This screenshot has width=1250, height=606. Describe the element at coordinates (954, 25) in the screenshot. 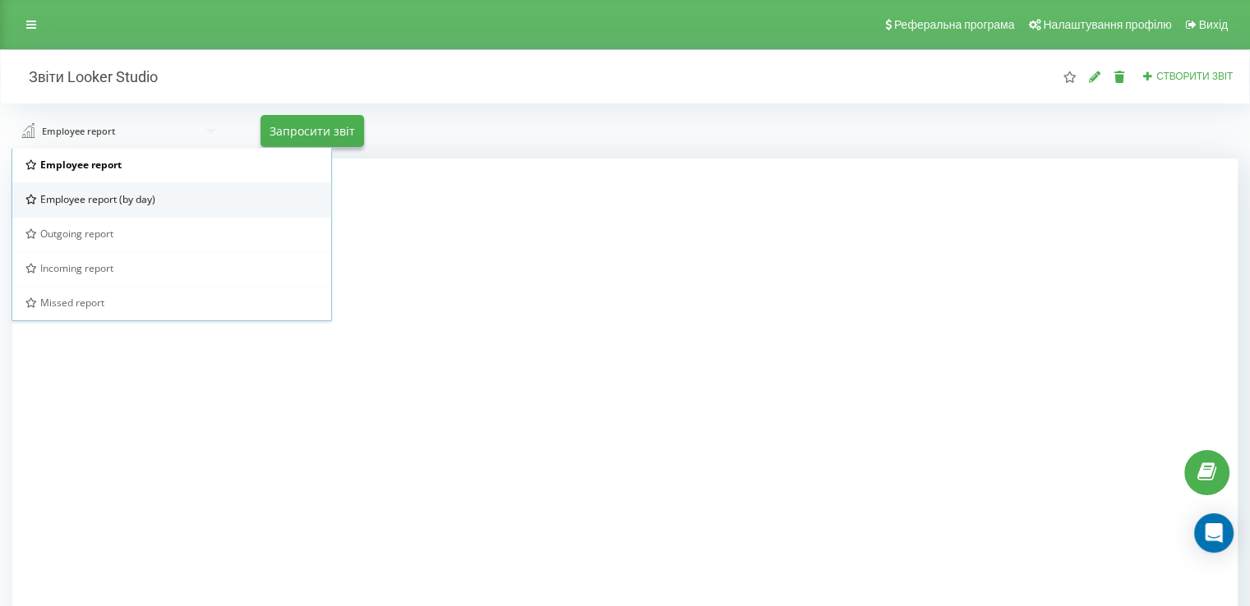

I see `span: Реферальна програма` at that location.